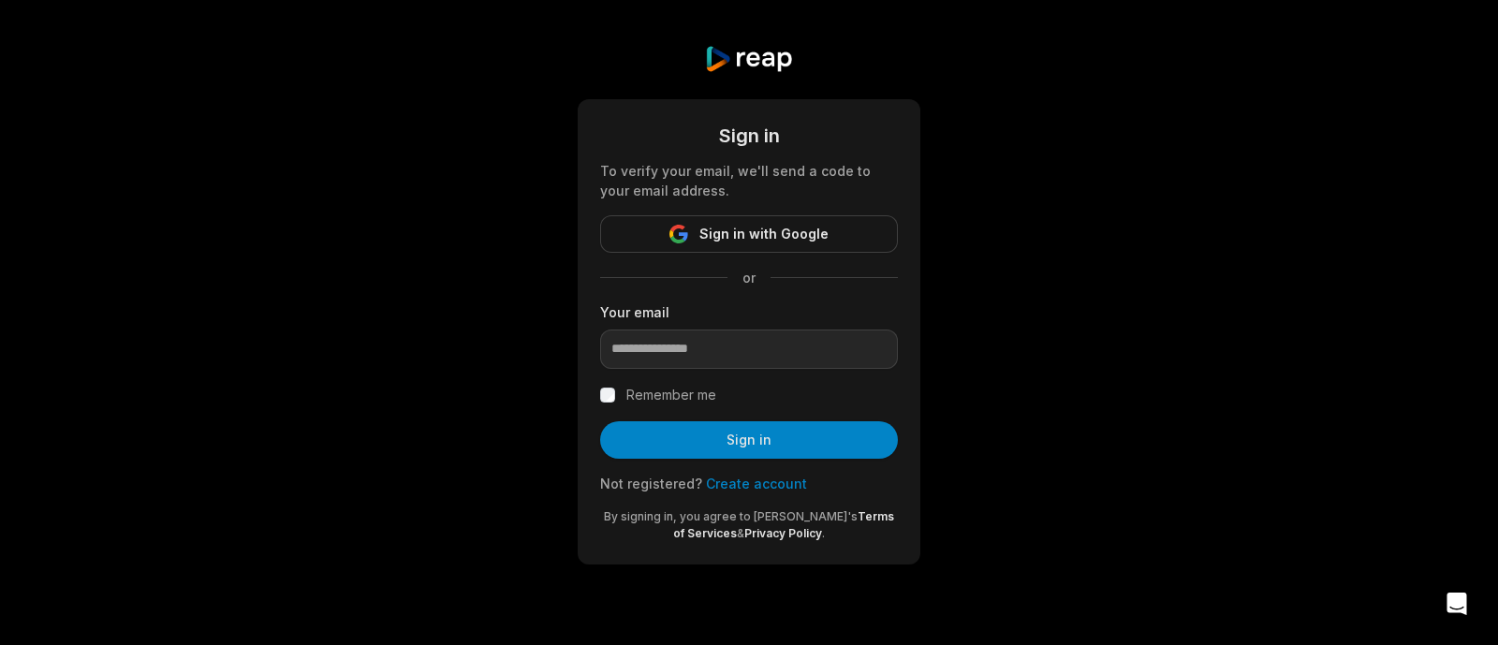  I want to click on span: Sign in with Google, so click(764, 234).